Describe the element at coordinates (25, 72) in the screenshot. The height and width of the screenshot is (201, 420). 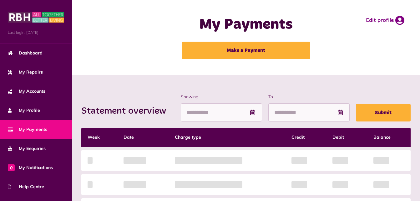
I see `span: My Repairs` at that location.